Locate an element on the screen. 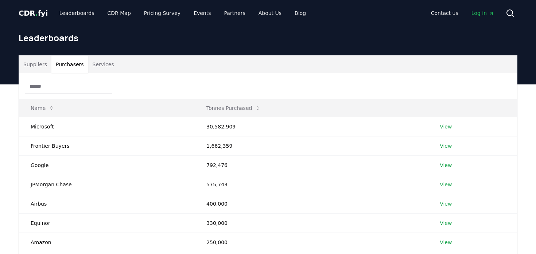  td: 400,000 is located at coordinates (311, 204).